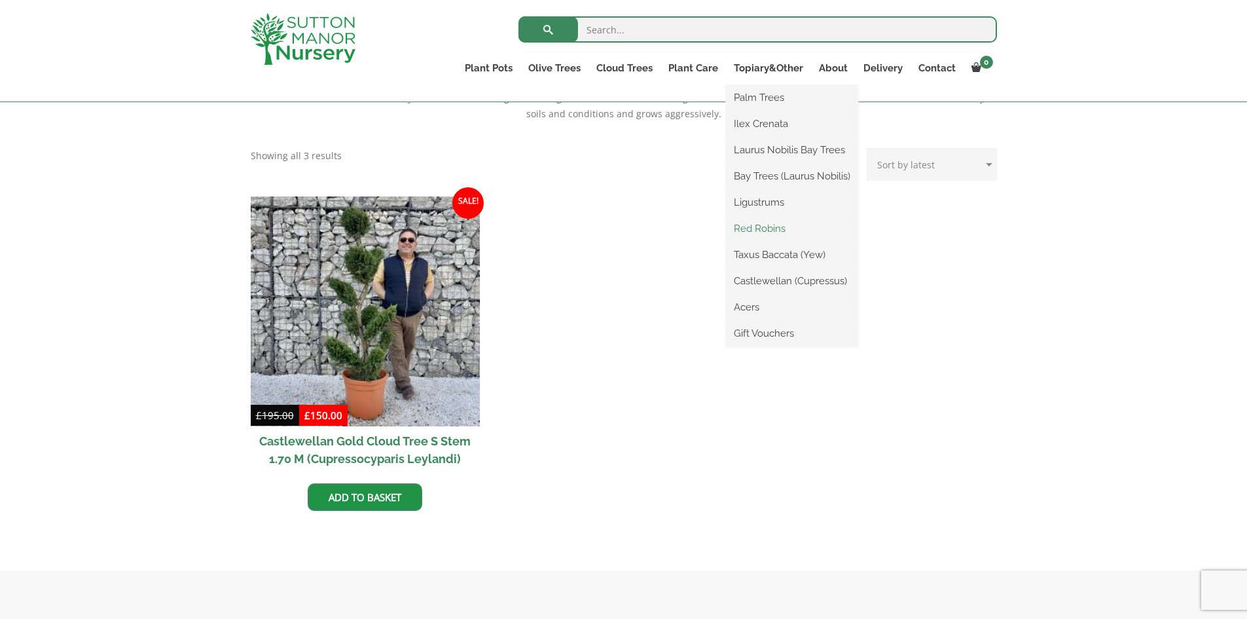 This screenshot has height=619, width=1247. What do you see at coordinates (987, 62) in the screenshot?
I see `span: 0` at bounding box center [987, 62].